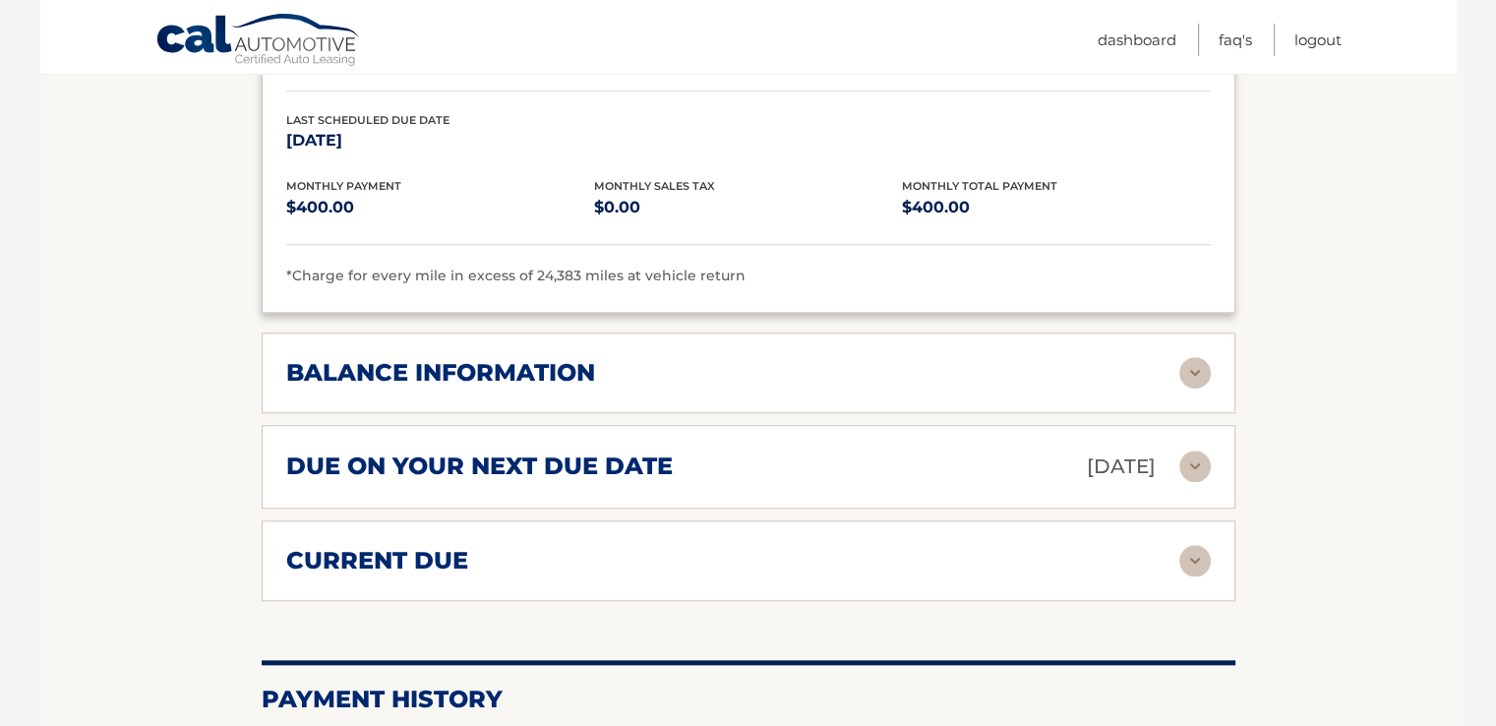 The height and width of the screenshot is (726, 1496). I want to click on p: $0.00, so click(748, 208).